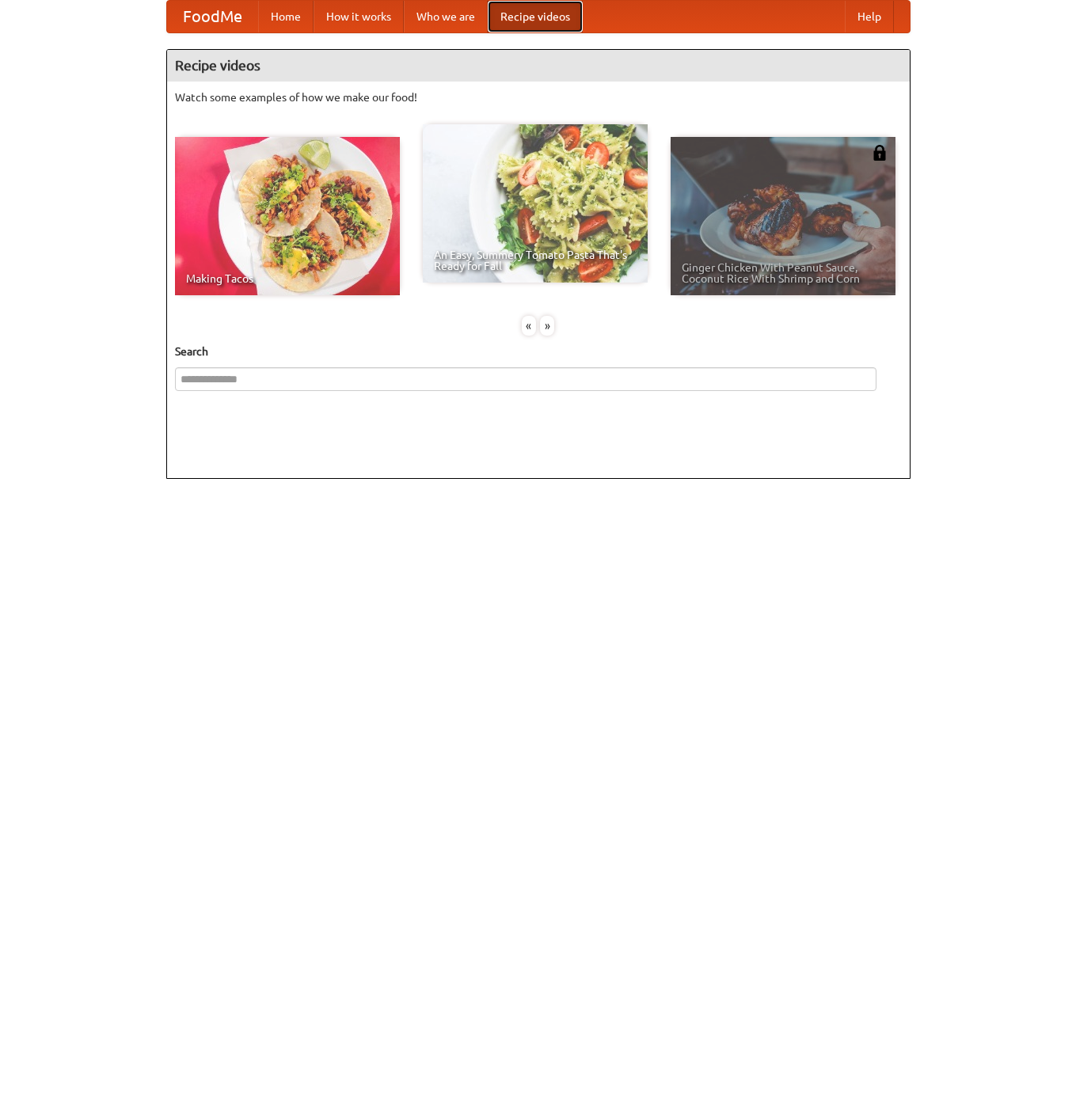 This screenshot has width=1076, height=1120. Describe the element at coordinates (538, 351) in the screenshot. I see `h5: Search` at that location.